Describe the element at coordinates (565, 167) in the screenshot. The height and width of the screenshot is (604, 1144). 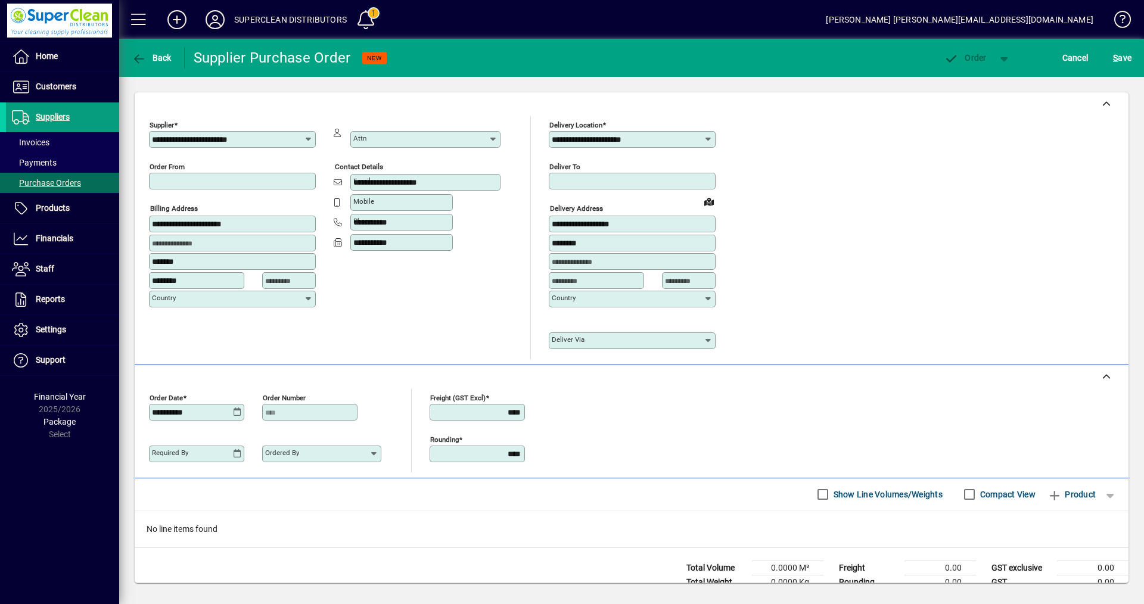
I see `mat-label: Deliver To` at that location.